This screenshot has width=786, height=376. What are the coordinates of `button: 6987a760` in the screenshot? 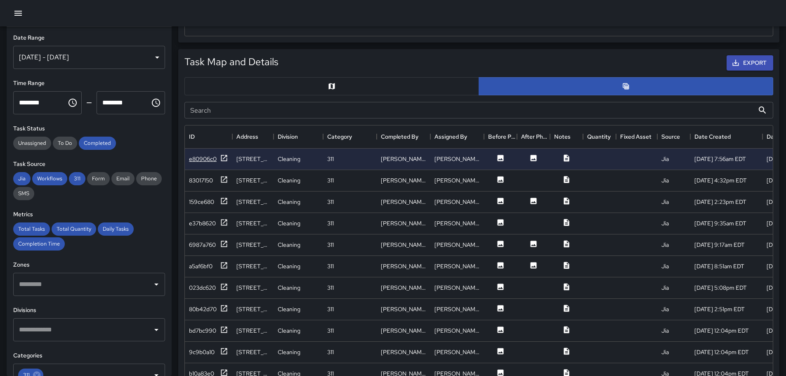 It's located at (208, 245).